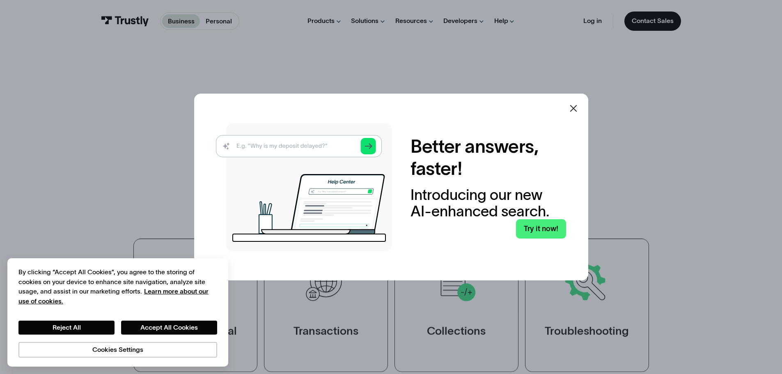 Image resolution: width=782 pixels, height=374 pixels. I want to click on div: Privacy, so click(118, 312).